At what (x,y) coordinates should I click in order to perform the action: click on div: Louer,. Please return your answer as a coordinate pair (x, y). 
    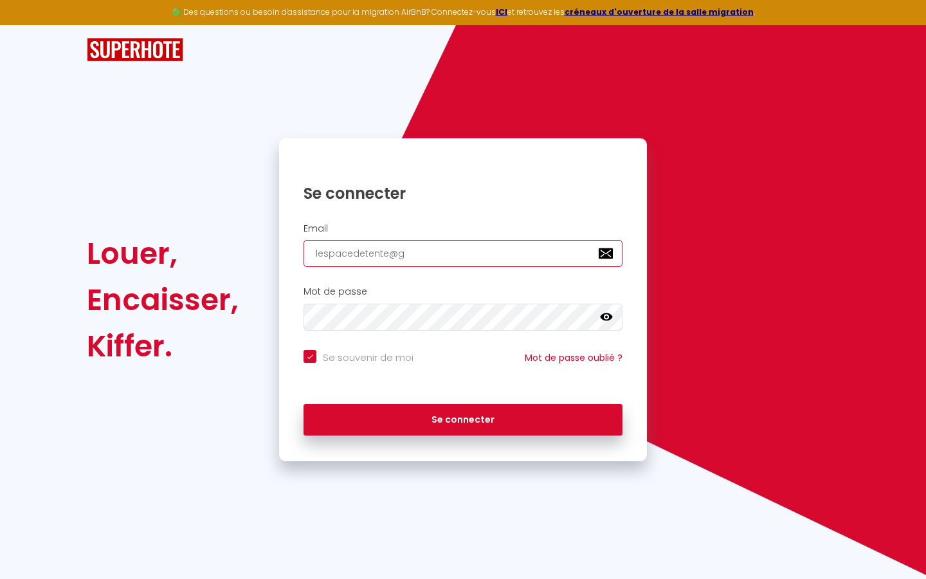
    Looking at the image, I should click on (163, 253).